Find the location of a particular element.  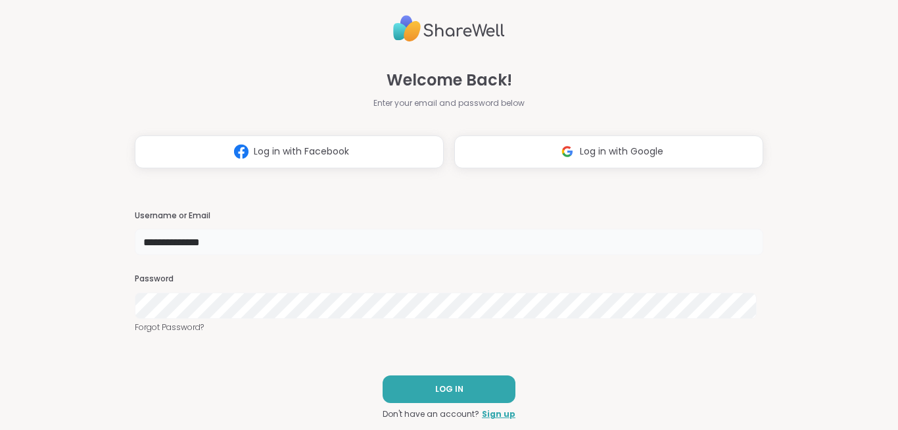

h3: Username or Email is located at coordinates (449, 216).